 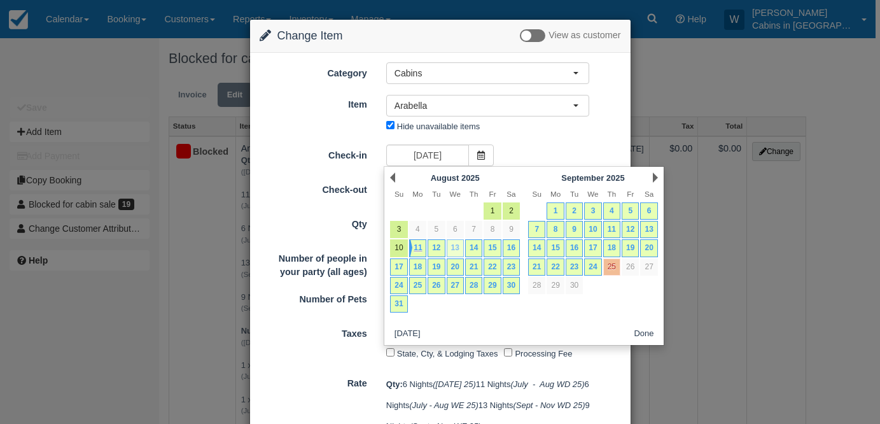 What do you see at coordinates (484, 106) in the screenshot?
I see `span: Arabella` at bounding box center [484, 106].